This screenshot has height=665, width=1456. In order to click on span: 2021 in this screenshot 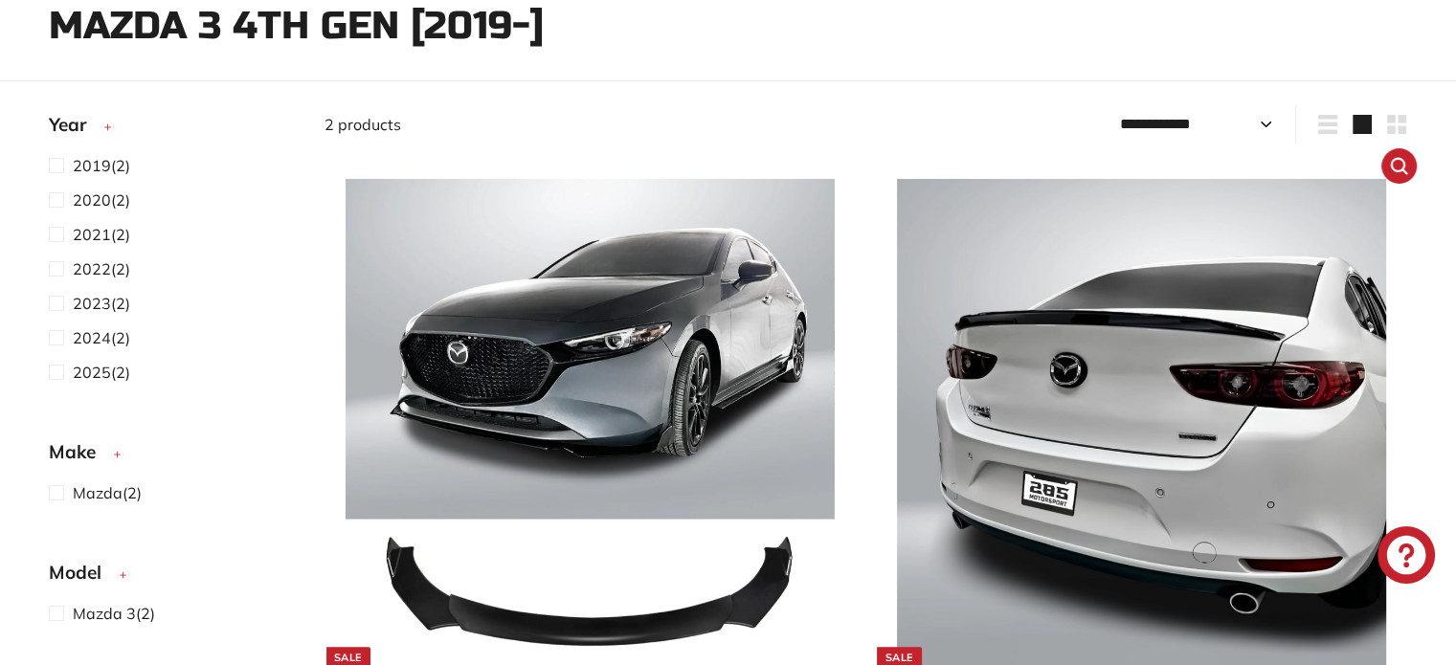, I will do `click(92, 235)`.